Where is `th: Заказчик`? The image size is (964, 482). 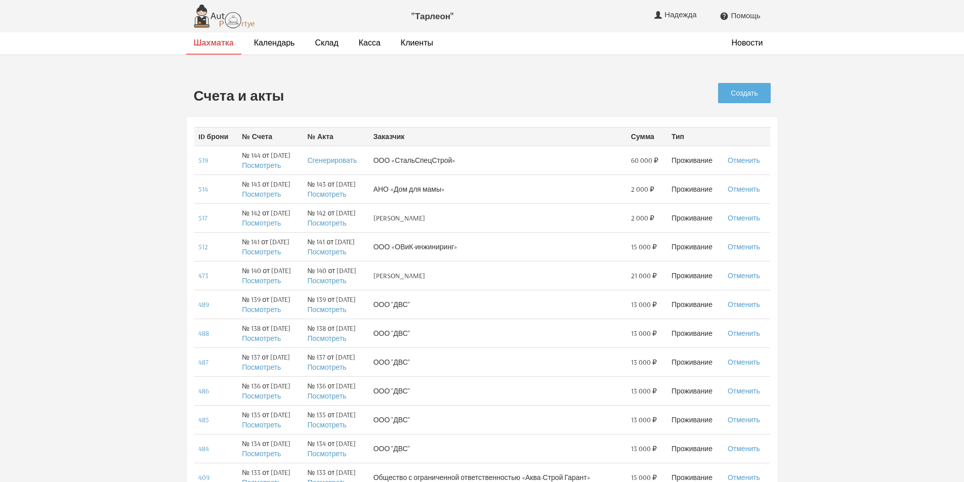
th: Заказчик is located at coordinates (498, 136).